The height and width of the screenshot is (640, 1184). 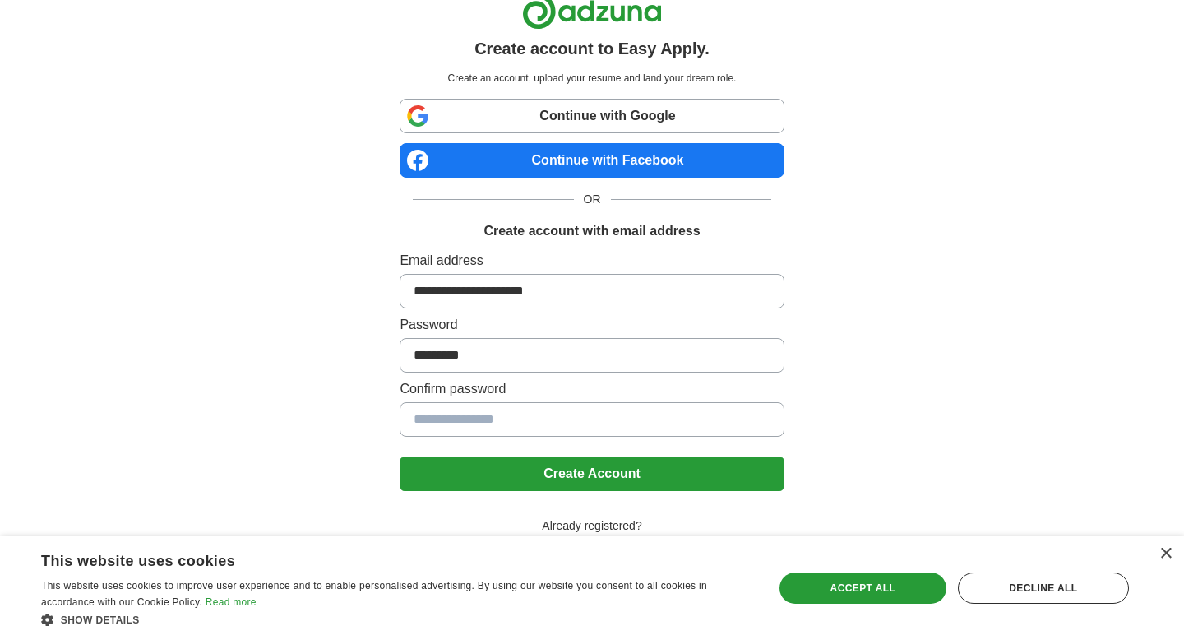 What do you see at coordinates (591, 525) in the screenshot?
I see `span: Already registered?` at bounding box center [591, 525].